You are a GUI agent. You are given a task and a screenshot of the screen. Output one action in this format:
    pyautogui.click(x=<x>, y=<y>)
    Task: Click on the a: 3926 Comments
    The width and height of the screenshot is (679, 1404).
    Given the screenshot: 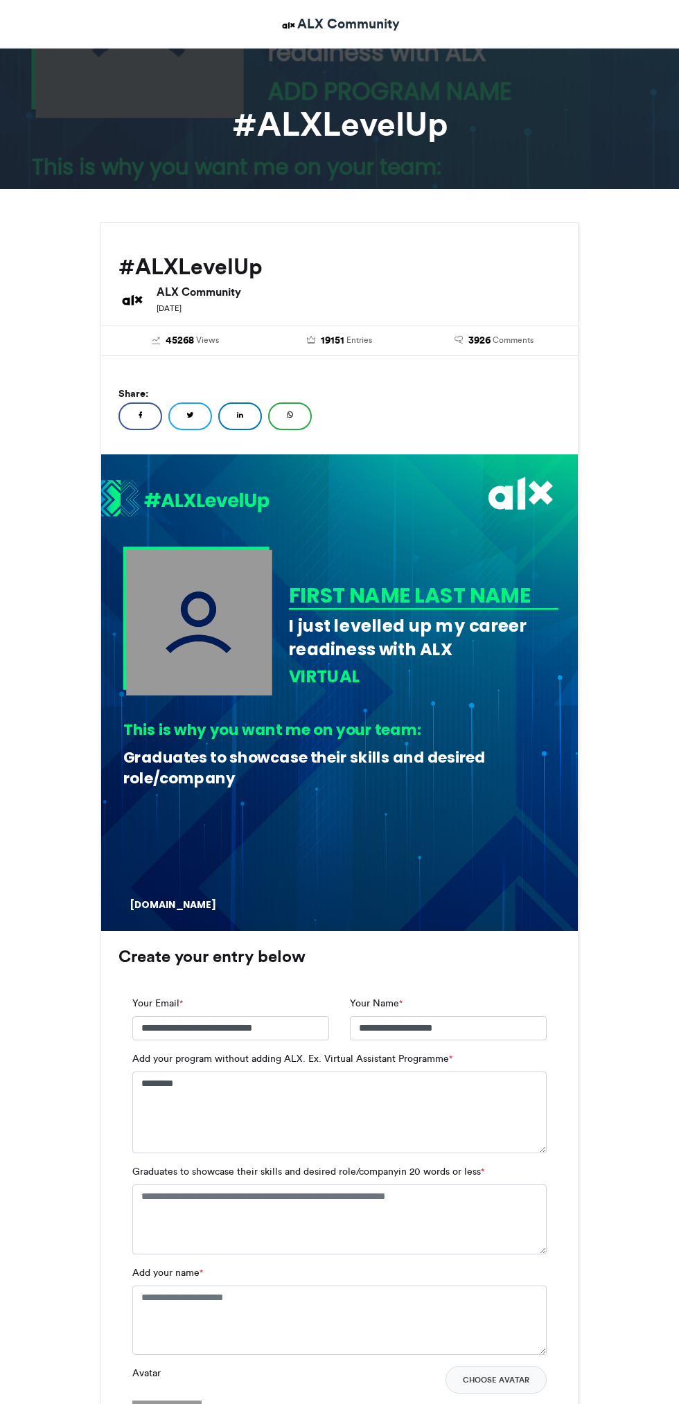 What is the action you would take?
    pyautogui.click(x=493, y=341)
    